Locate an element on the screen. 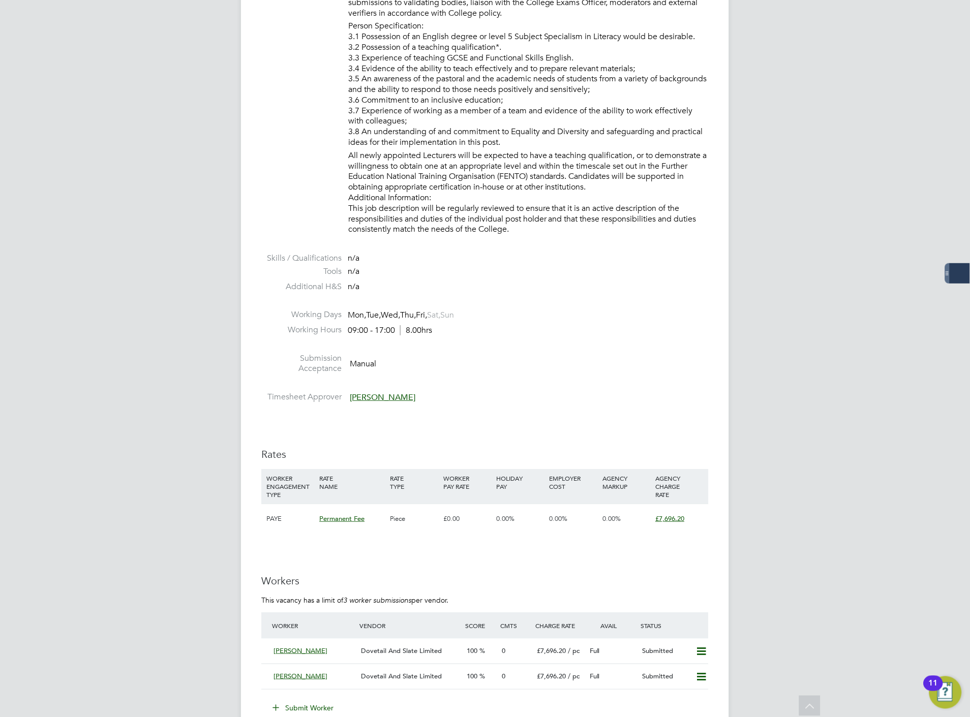 The image size is (970, 717). label: Working Days is located at coordinates (301, 315).